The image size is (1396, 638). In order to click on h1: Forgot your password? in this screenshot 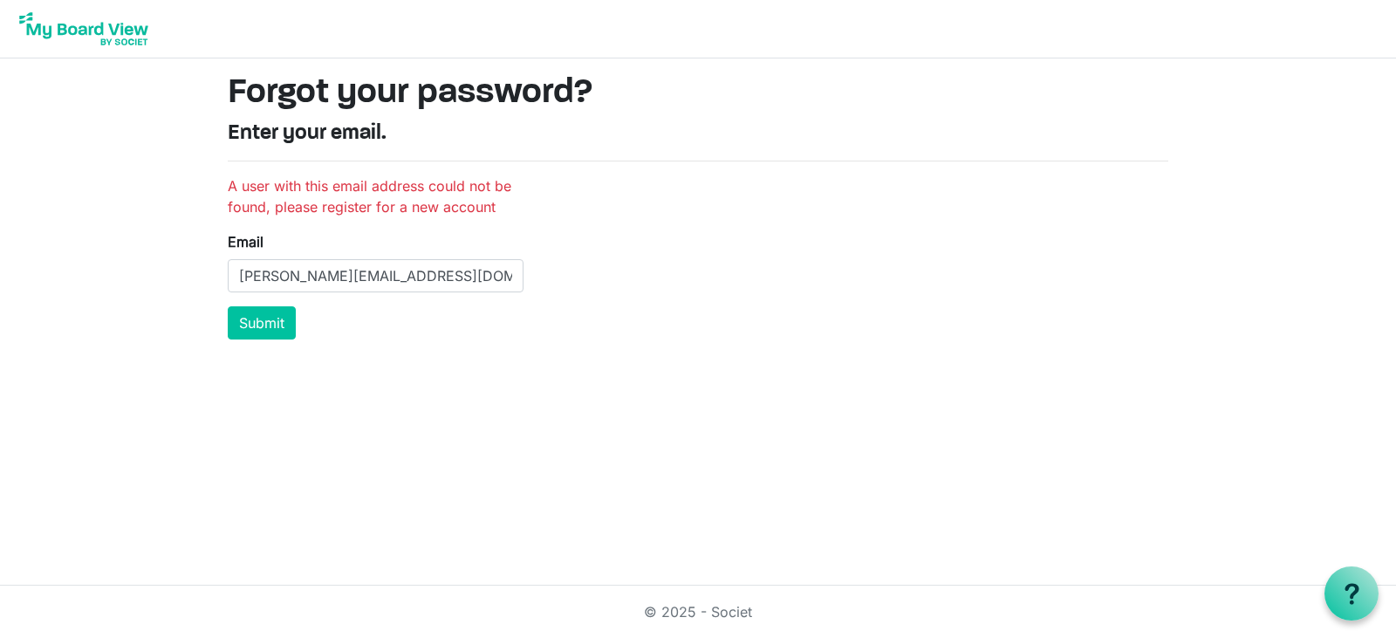, I will do `click(698, 93)`.